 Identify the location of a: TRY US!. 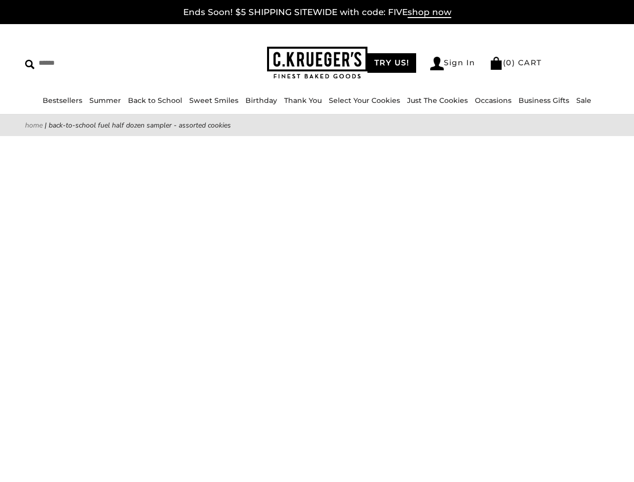
(392, 63).